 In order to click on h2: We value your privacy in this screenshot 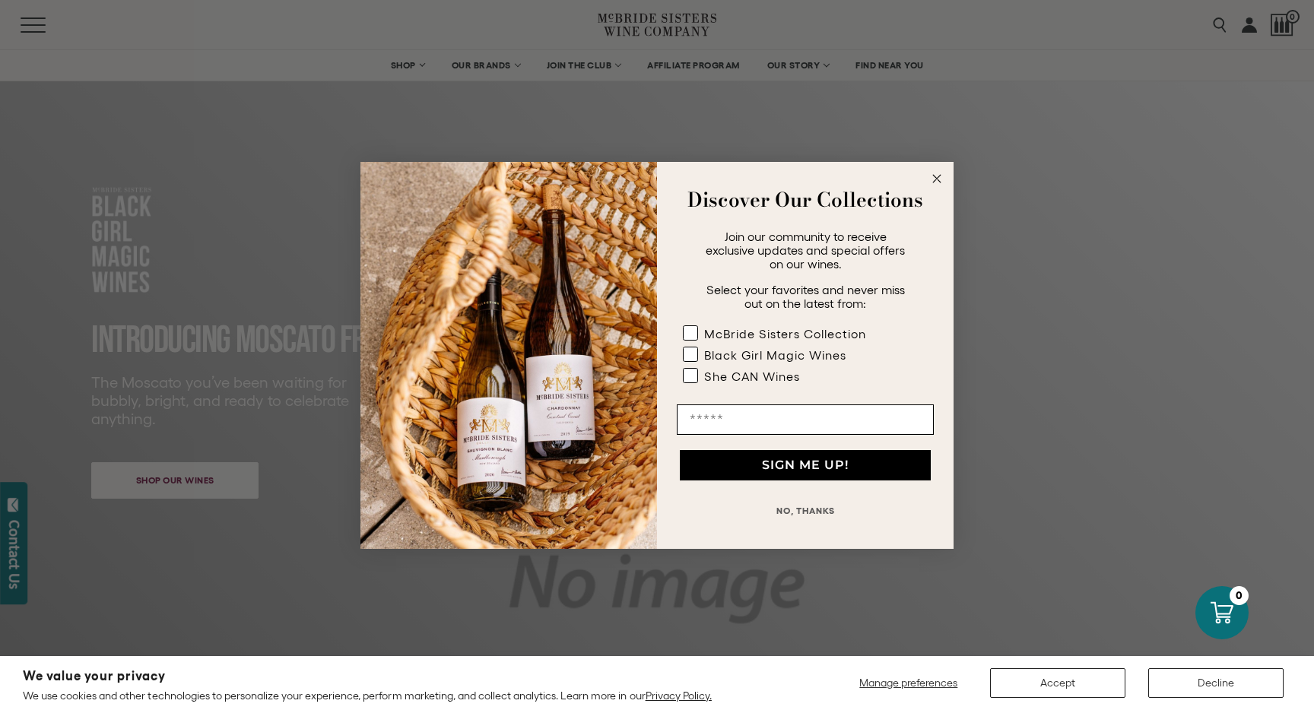, I will do `click(367, 676)`.